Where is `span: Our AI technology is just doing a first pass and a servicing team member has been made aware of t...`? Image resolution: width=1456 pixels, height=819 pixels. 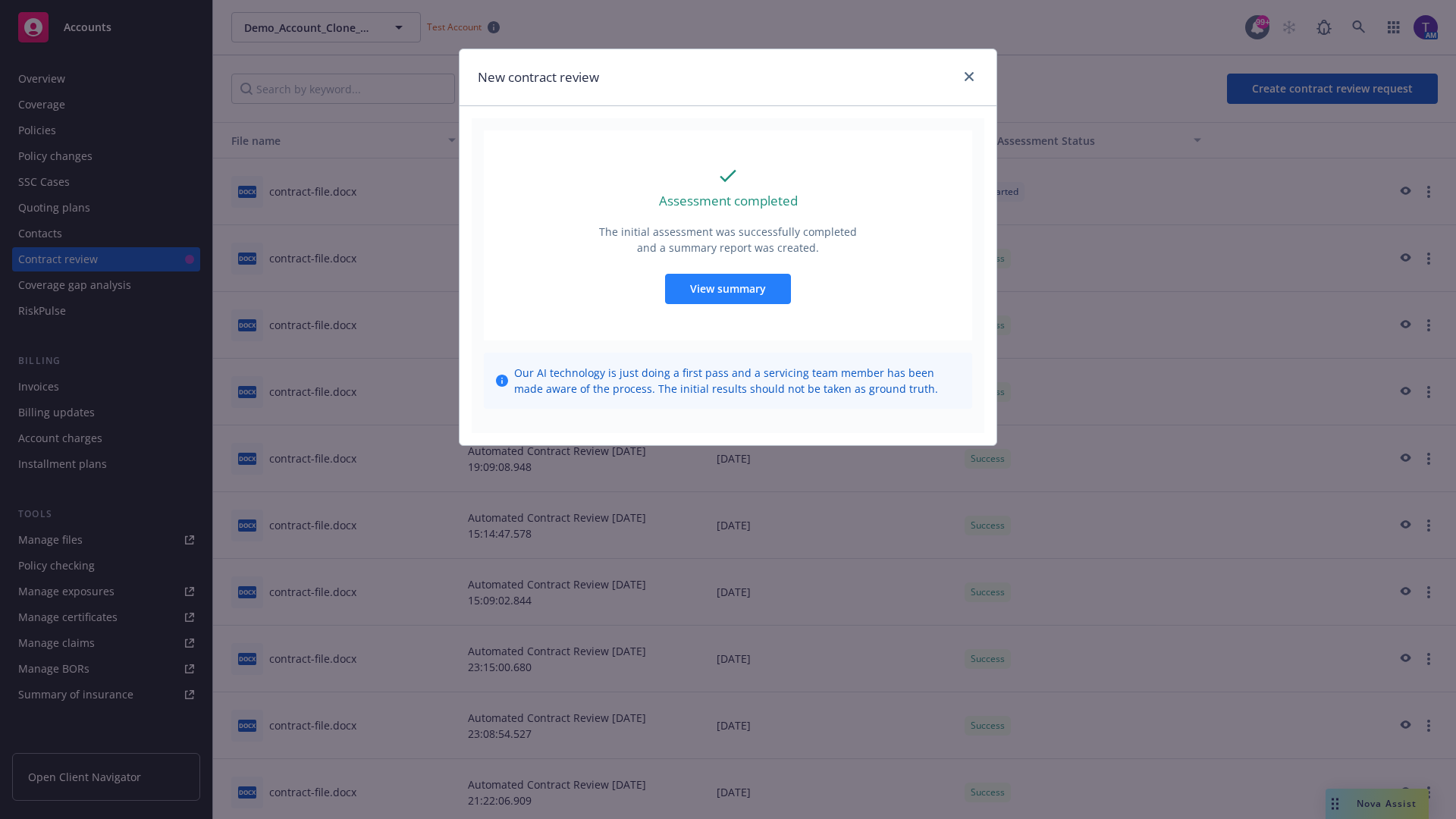 span: Our AI technology is just doing a first pass and a servicing team member has been made aware of t... is located at coordinates (737, 381).